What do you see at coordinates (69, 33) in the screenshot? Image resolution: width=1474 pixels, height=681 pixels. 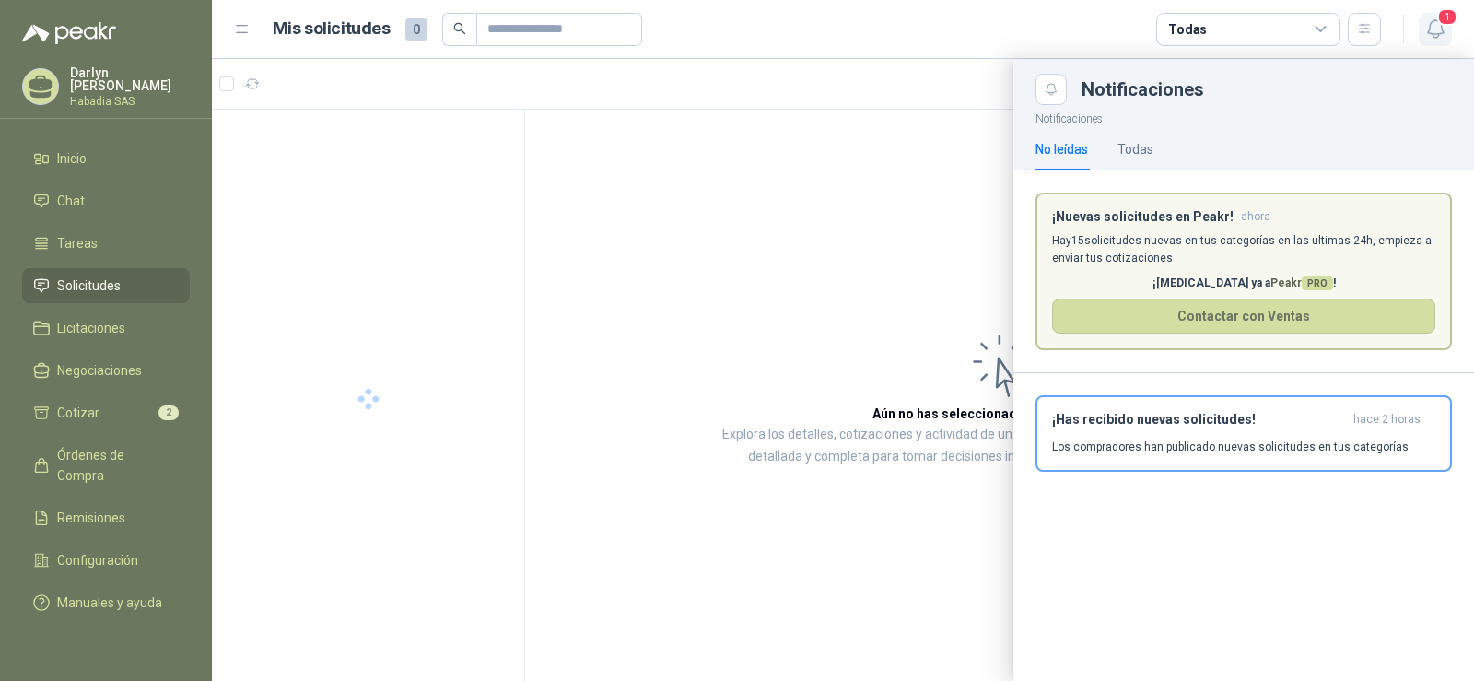 I see `img: Logo peakr` at bounding box center [69, 33].